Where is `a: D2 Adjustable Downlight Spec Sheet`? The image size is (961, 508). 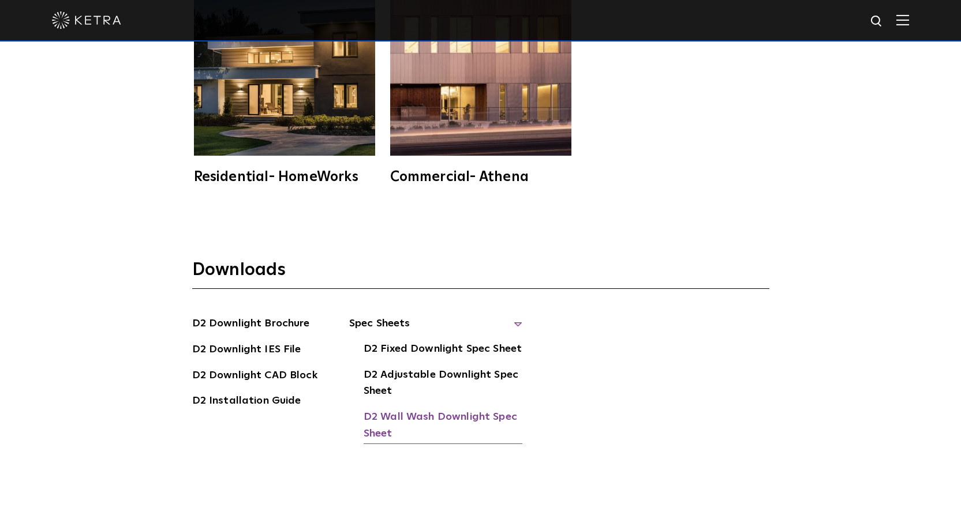 a: D2 Adjustable Downlight Spec Sheet is located at coordinates (443, 384).